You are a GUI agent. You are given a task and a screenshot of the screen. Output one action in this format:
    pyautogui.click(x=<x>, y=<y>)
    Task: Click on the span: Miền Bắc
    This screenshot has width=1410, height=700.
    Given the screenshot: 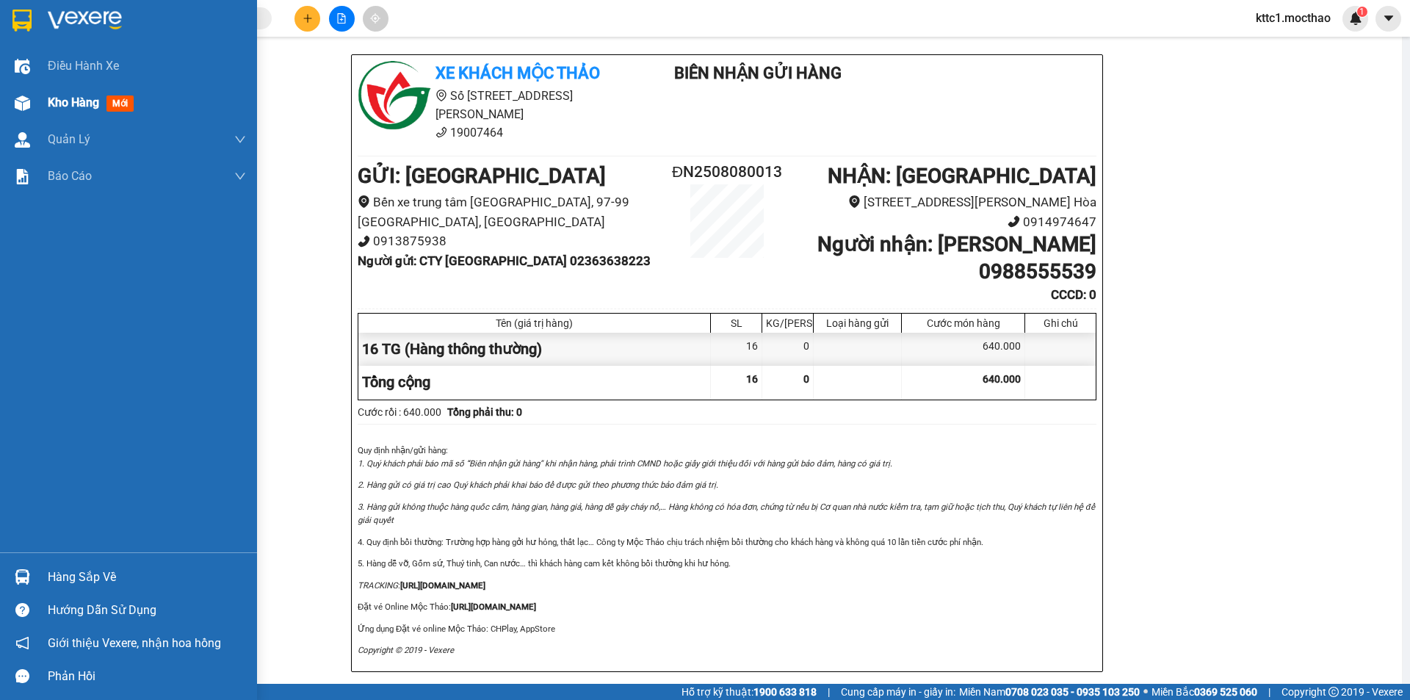 What is the action you would take?
    pyautogui.click(x=1204, y=692)
    